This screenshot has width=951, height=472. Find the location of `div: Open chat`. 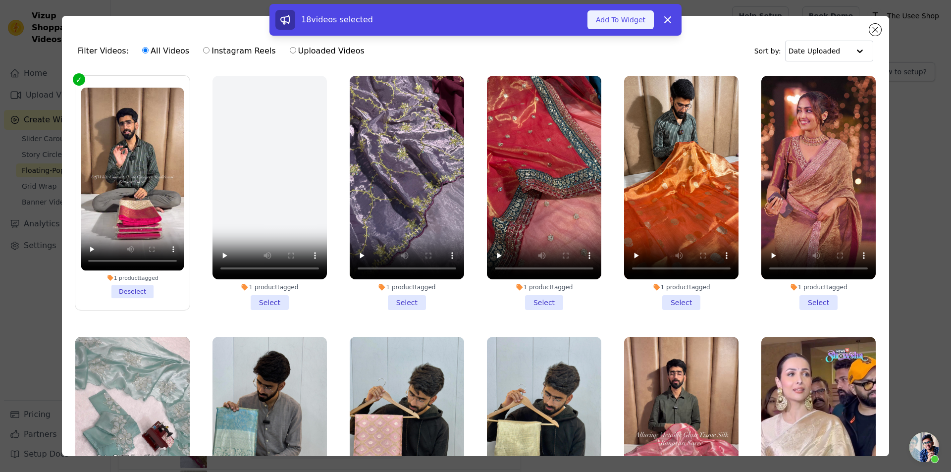

div: Open chat is located at coordinates (925, 447).